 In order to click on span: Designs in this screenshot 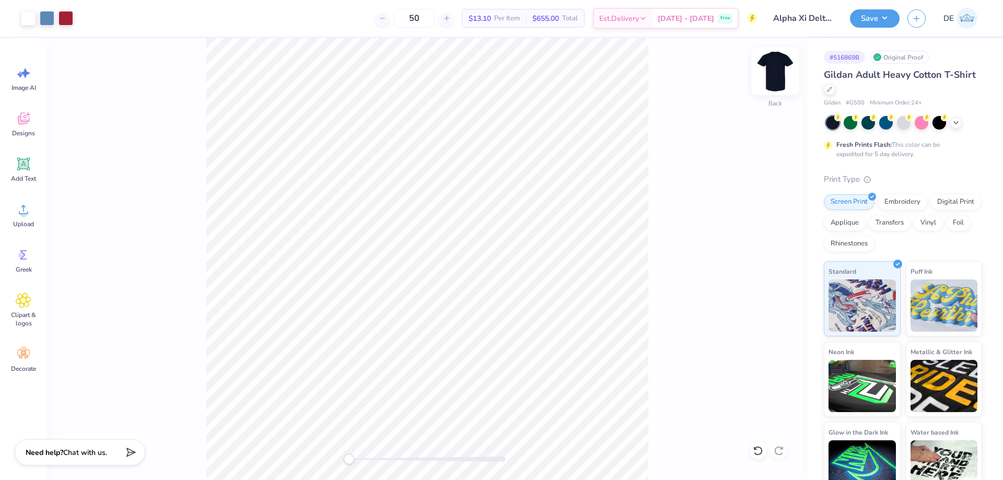, I will do `click(23, 133)`.